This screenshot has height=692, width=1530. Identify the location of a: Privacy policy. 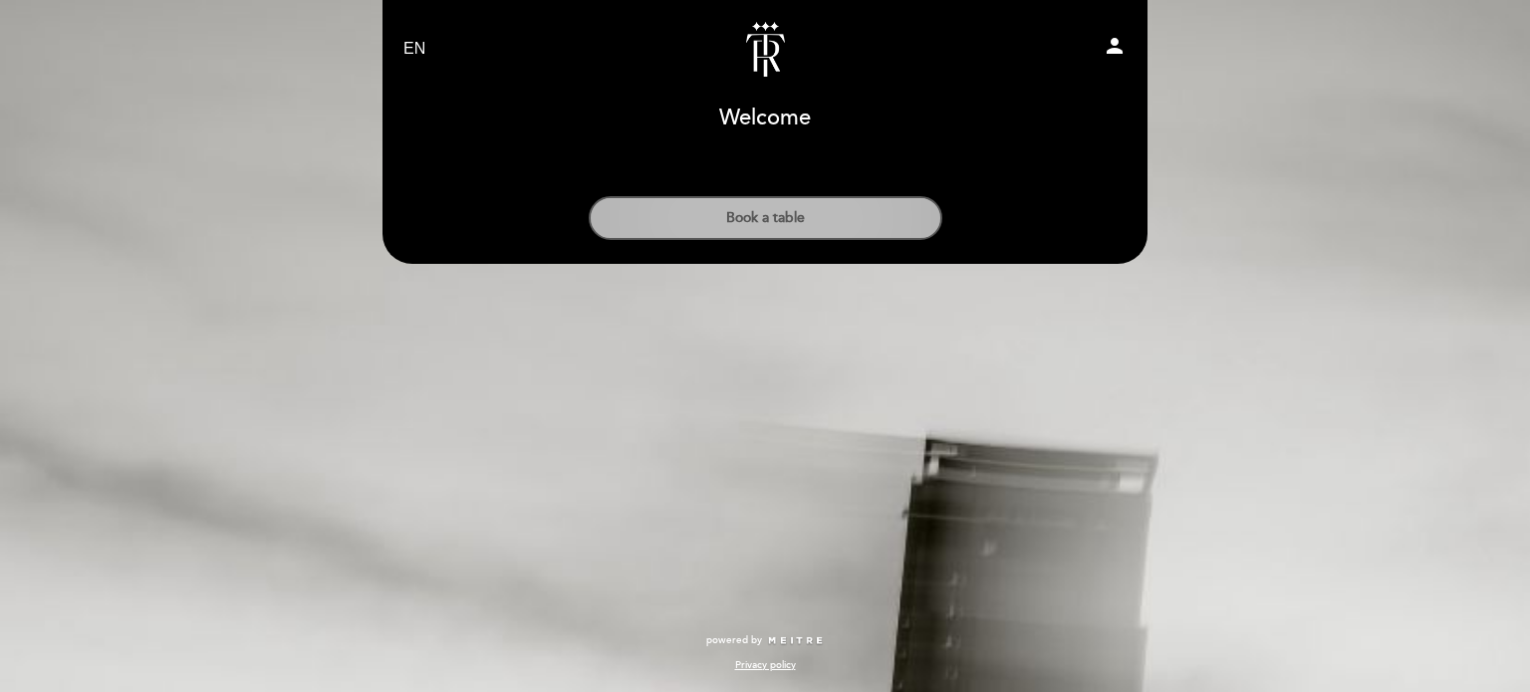
(765, 665).